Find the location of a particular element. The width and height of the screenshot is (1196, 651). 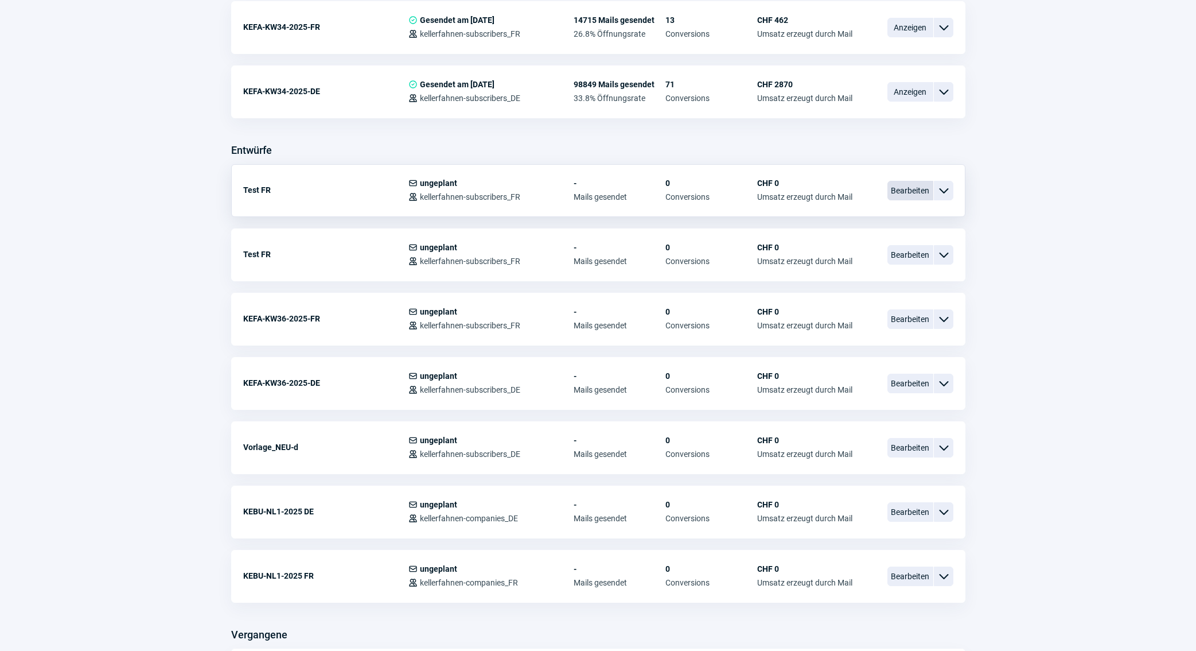

span: 98849 Mails gesendet is located at coordinates (620, 84).